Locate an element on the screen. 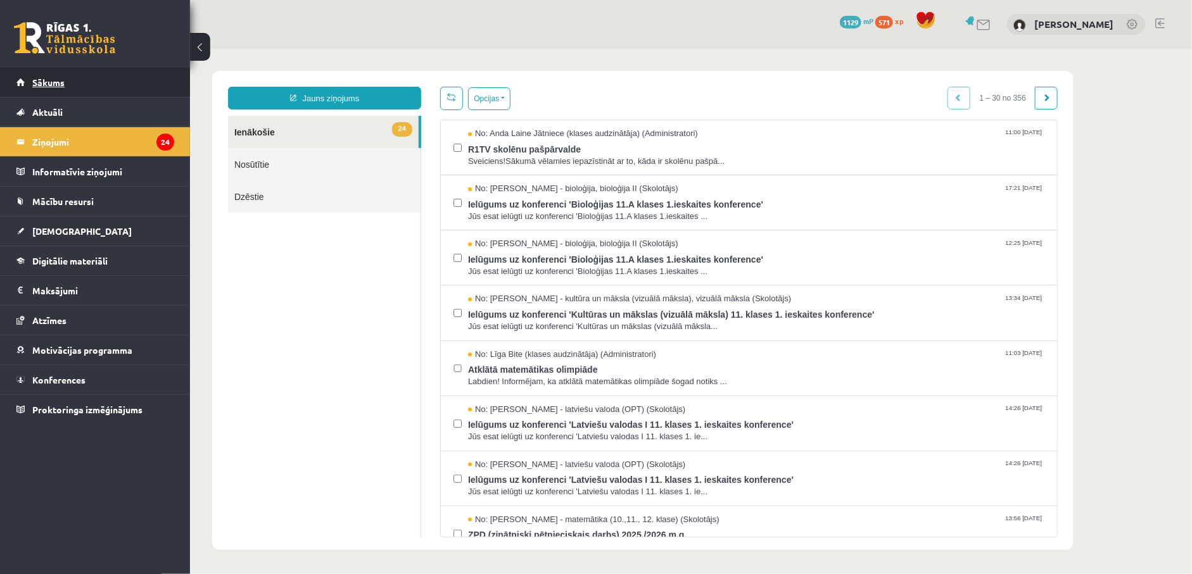  span: Sākums is located at coordinates (48, 82).